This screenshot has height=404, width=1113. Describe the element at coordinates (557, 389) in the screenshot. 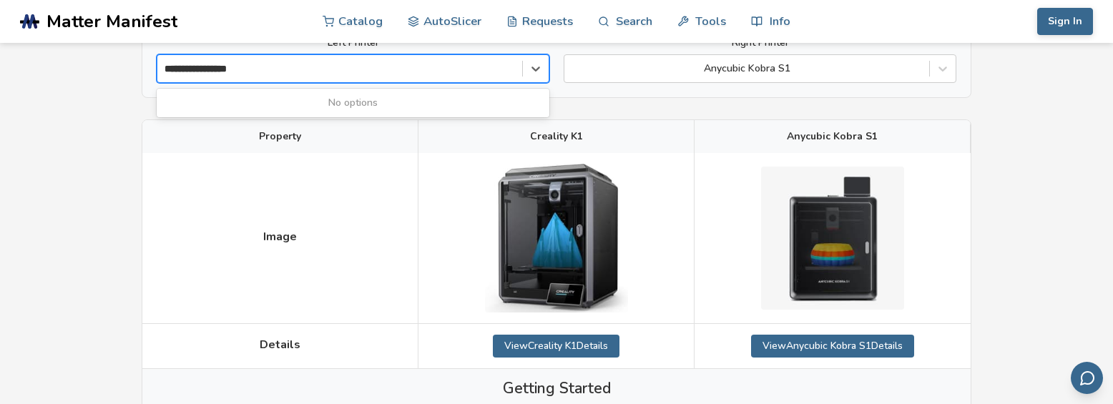

I see `span: Getting Started` at that location.